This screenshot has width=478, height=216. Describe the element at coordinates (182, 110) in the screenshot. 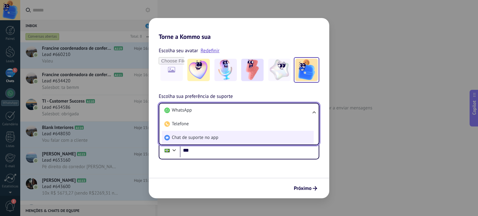

I see `span: WhatsApp` at that location.